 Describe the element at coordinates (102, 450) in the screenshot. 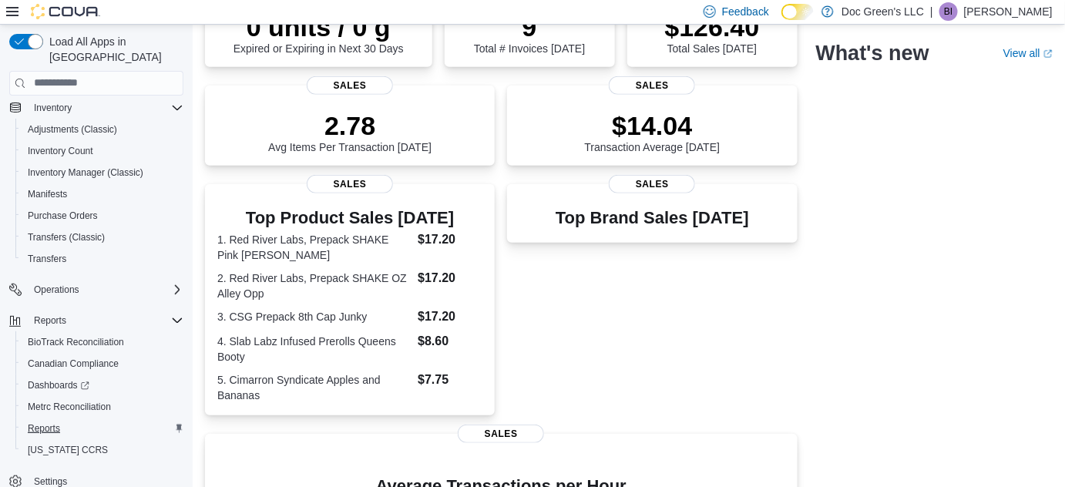

I see `span: Washington CCRS` at that location.